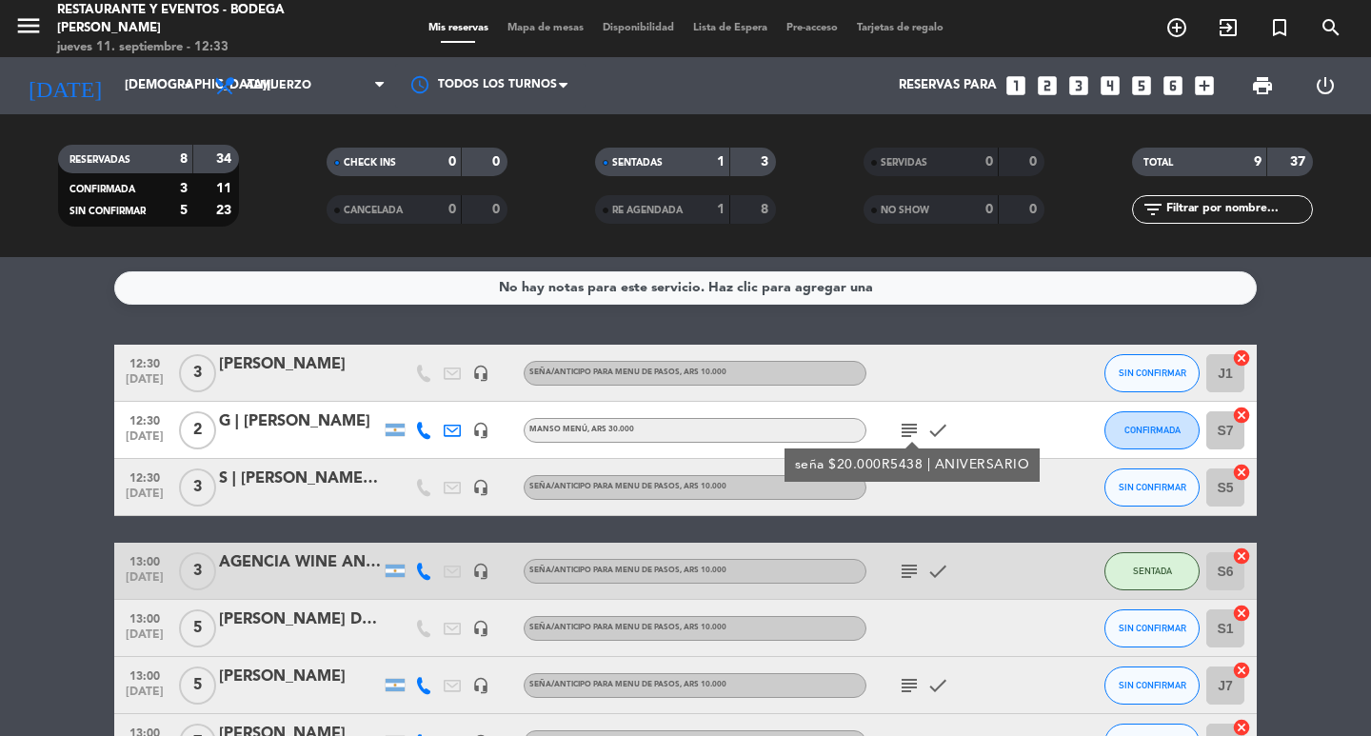  I want to click on i: filter_list, so click(1153, 209).